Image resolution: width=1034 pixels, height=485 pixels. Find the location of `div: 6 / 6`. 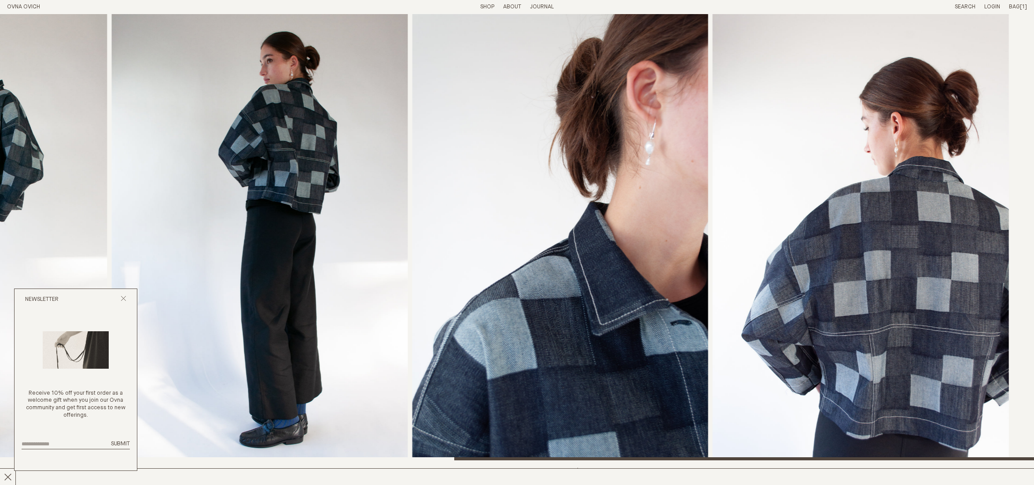

div: 6 / 6 is located at coordinates (861, 237).